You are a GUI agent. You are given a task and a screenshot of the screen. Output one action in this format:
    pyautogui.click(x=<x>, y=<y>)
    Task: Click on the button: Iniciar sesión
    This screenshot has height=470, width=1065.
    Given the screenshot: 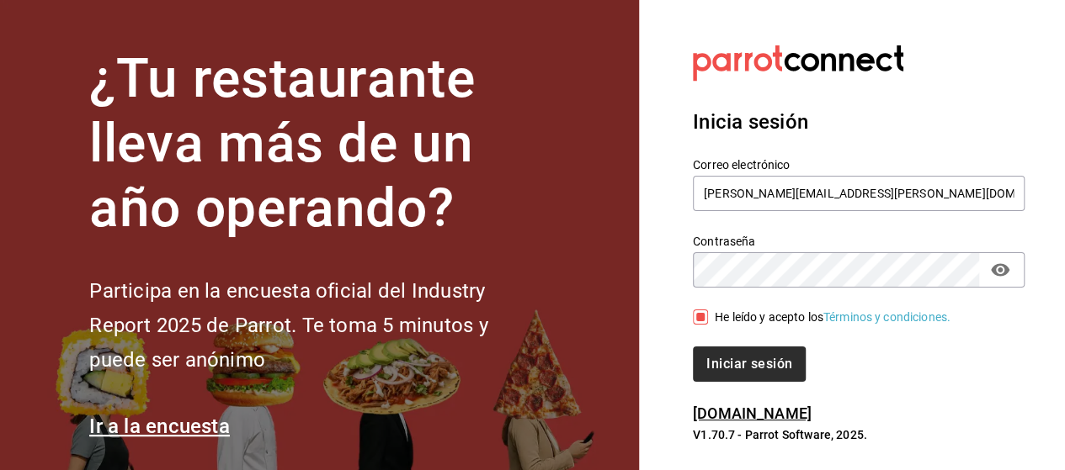 What is the action you would take?
    pyautogui.click(x=749, y=364)
    